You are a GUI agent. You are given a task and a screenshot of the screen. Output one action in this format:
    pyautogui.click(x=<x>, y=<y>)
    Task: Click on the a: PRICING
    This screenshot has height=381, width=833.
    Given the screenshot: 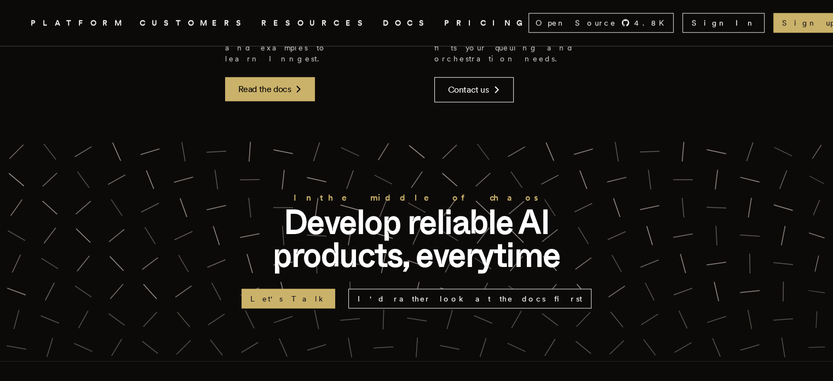 What is the action you would take?
    pyautogui.click(x=487, y=23)
    